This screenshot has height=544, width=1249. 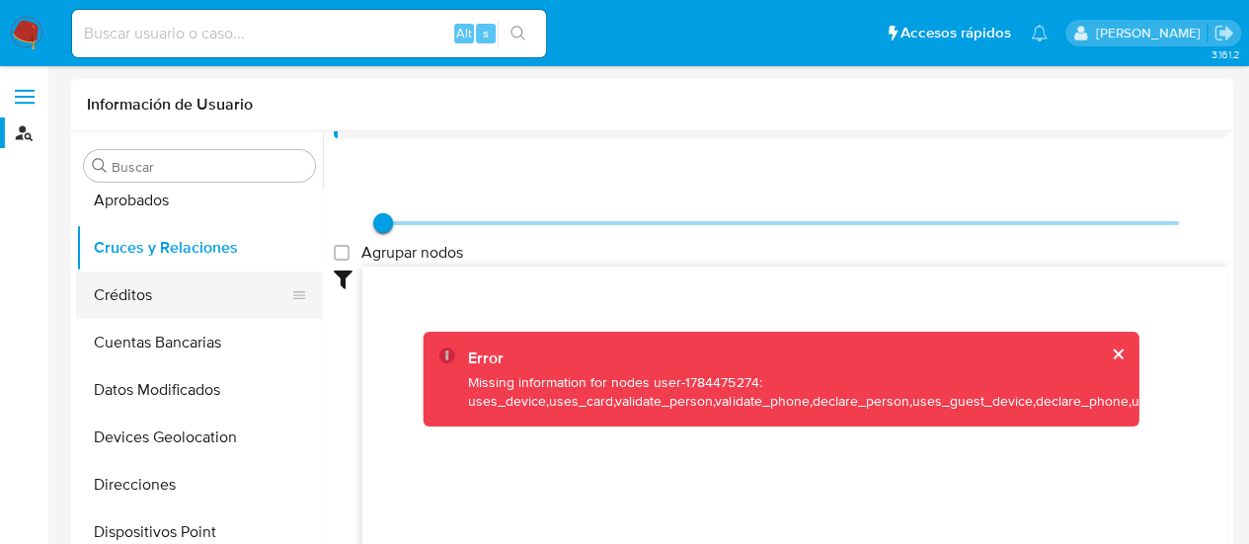 I want to click on button: Direcciones, so click(x=199, y=485).